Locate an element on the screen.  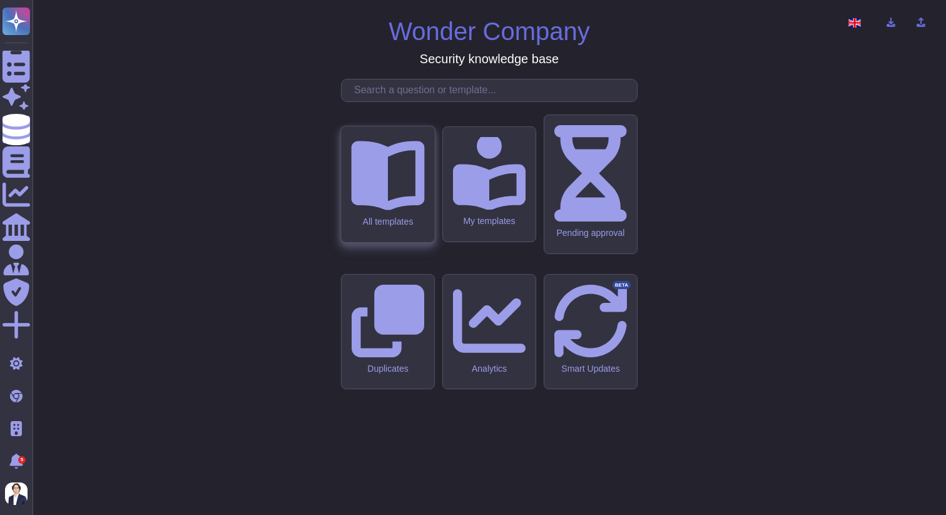
img: user is located at coordinates (16, 494).